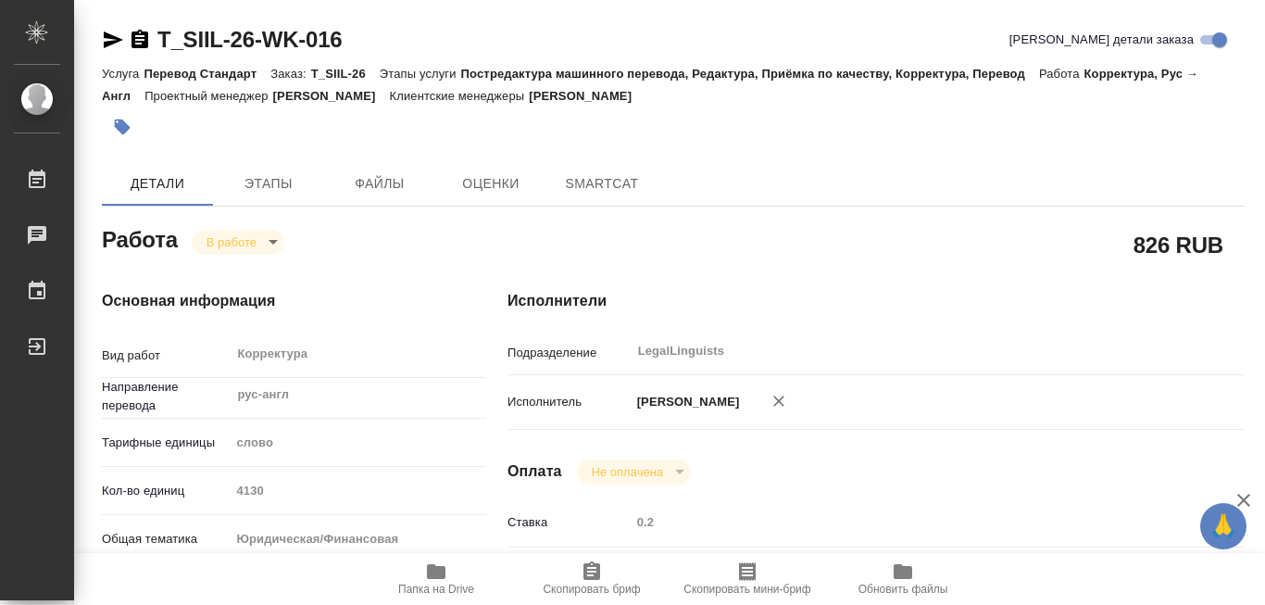  What do you see at coordinates (269, 183) in the screenshot?
I see `span: Этапы` at bounding box center [269, 183].